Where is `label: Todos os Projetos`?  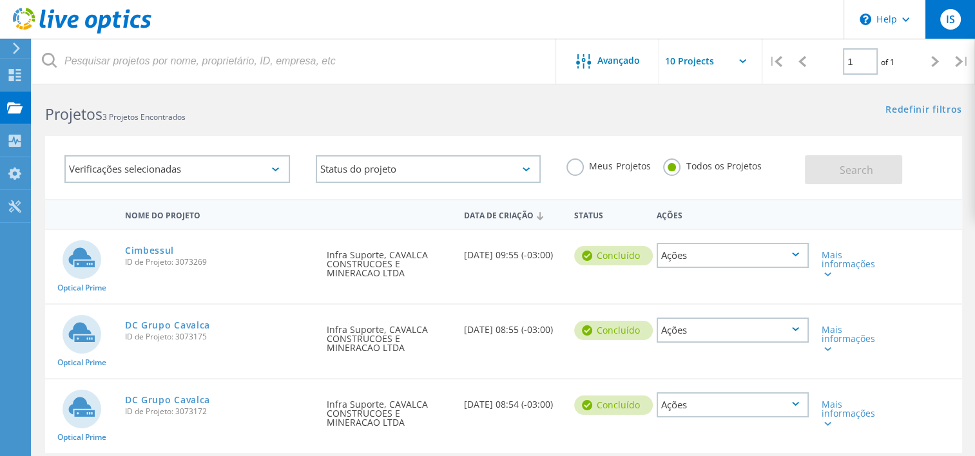 label: Todos os Projetos is located at coordinates (712, 164).